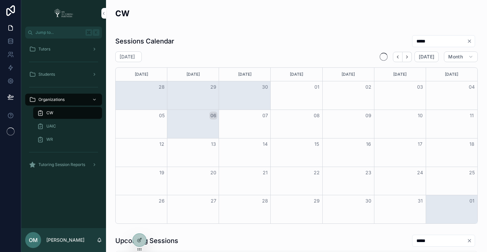 Image resolution: width=487 pixels, height=252 pixels. Describe the element at coordinates (162, 201) in the screenshot. I see `button: 26` at that location.